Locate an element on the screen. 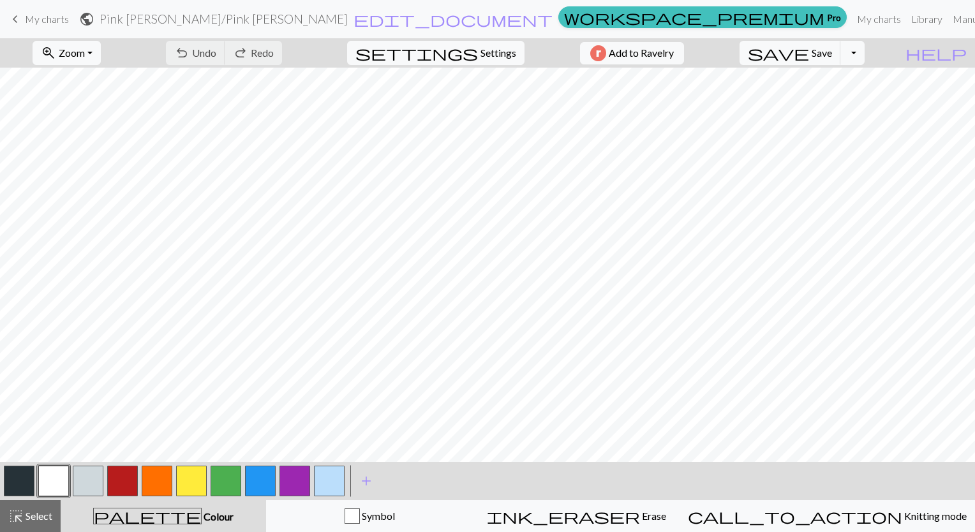  button: Symbol is located at coordinates (369, 516).